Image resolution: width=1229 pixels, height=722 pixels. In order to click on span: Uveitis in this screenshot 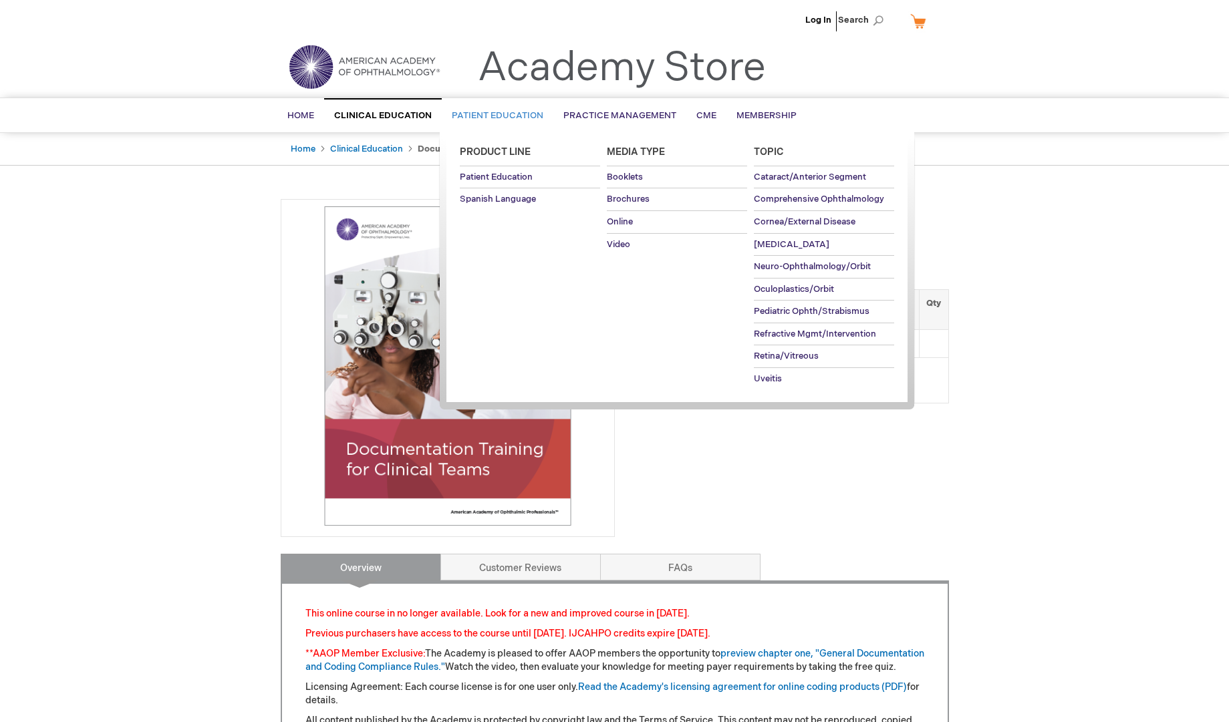, I will do `click(768, 379)`.